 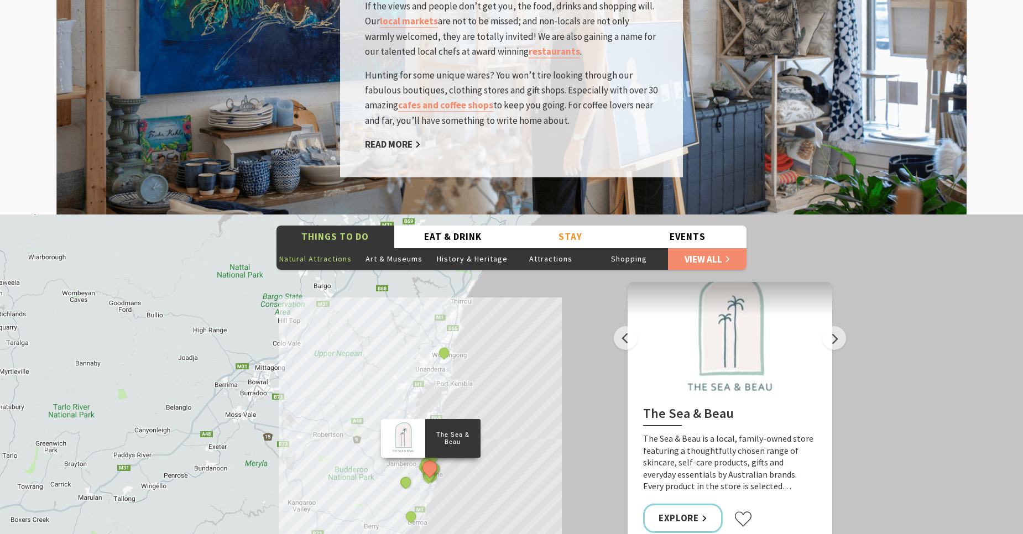 What do you see at coordinates (629, 259) in the screenshot?
I see `button: Shopping` at bounding box center [629, 259].